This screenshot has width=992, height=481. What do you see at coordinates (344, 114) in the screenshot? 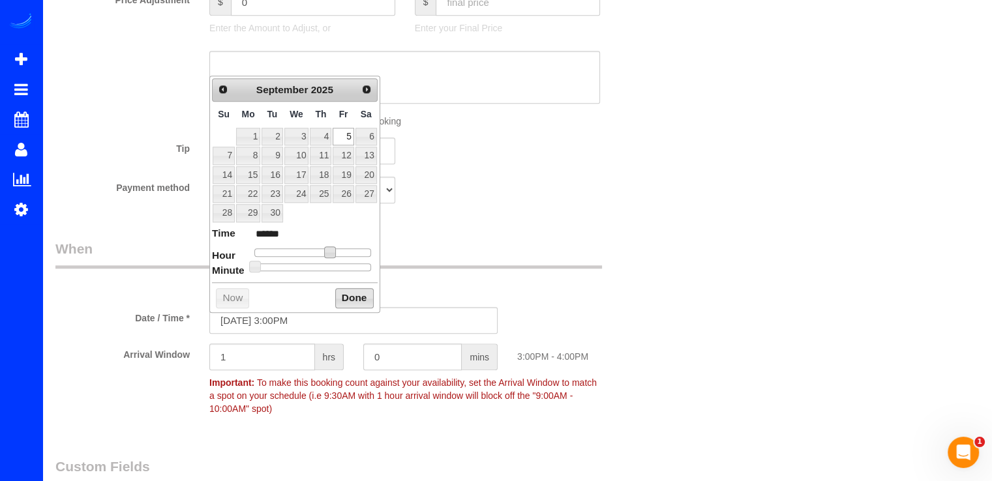
I see `span: Friday` at bounding box center [344, 114].